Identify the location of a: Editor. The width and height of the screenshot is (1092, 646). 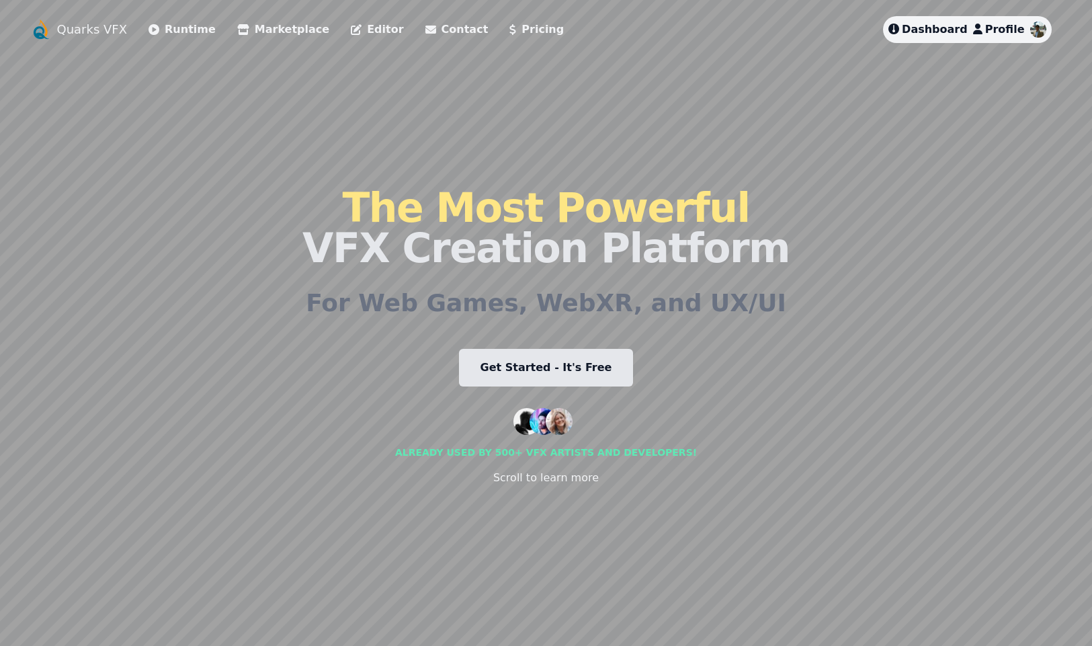
(377, 30).